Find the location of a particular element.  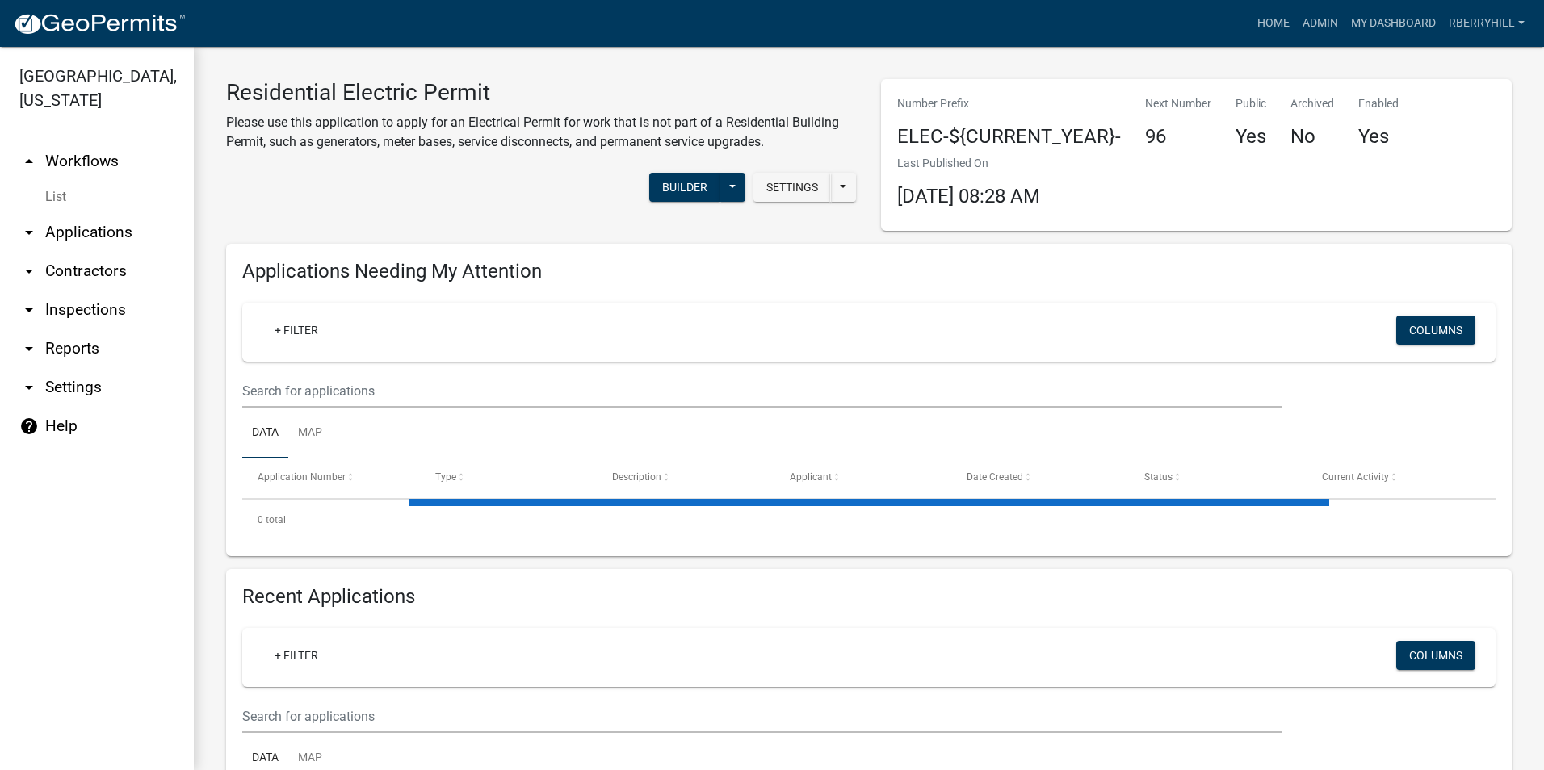

span: Applicant is located at coordinates (811, 477).